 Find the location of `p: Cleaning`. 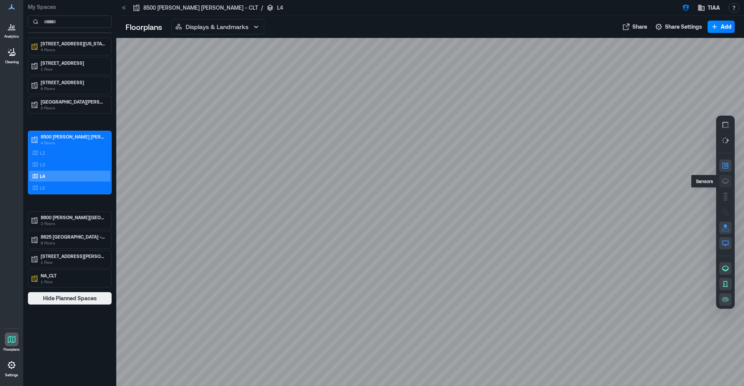

p: Cleaning is located at coordinates (12, 62).